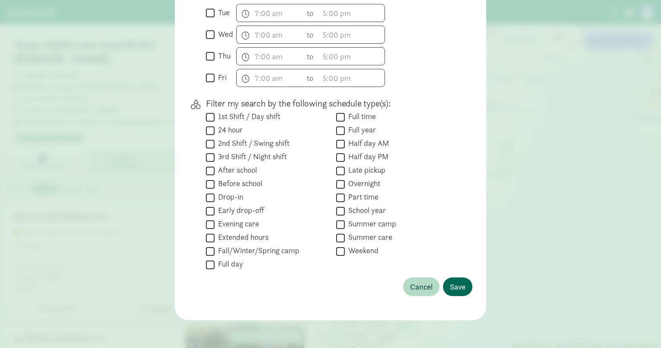 Image resolution: width=661 pixels, height=348 pixels. I want to click on label: Drop-in, so click(229, 197).